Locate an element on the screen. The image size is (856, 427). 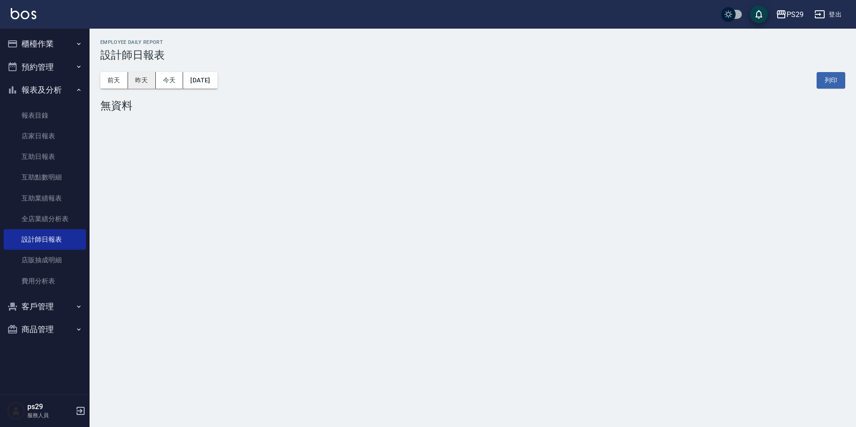
a: 店販抽成明細 is located at coordinates (45, 260).